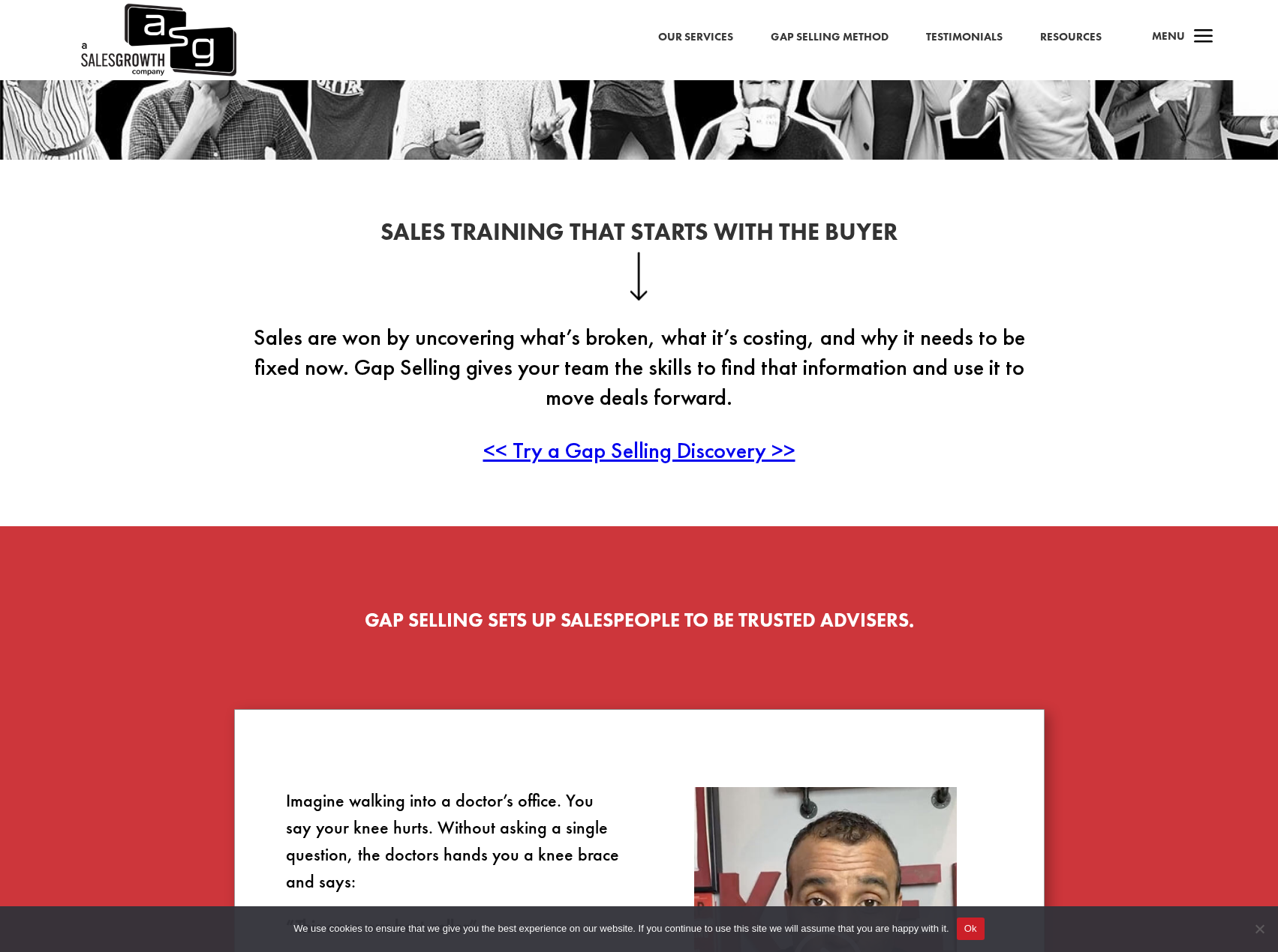 This screenshot has width=1278, height=952. I want to click on img: down-arrow, so click(639, 276).